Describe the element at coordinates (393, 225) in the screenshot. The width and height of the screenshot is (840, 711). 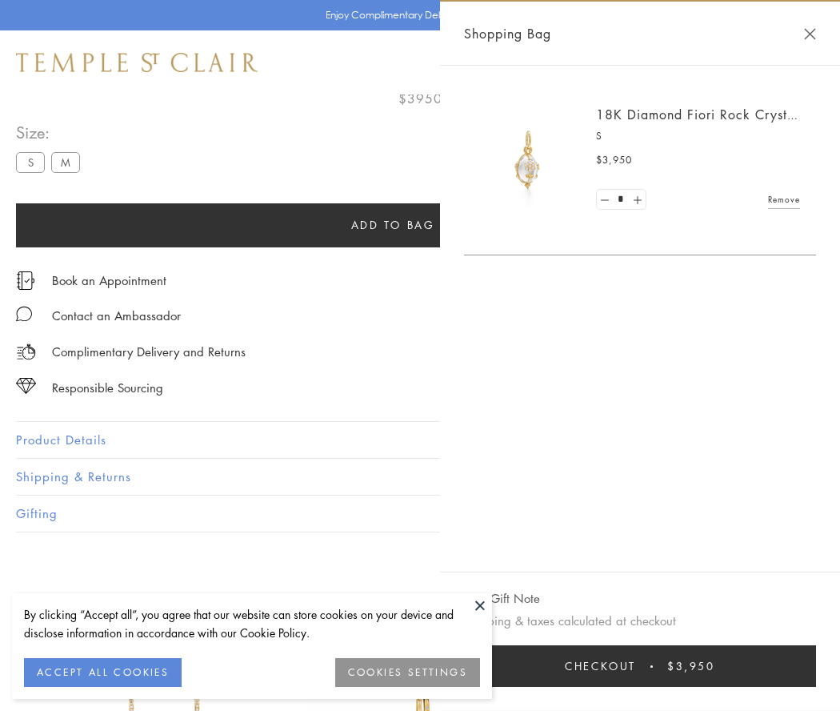
I see `button: Add to bag` at that location.